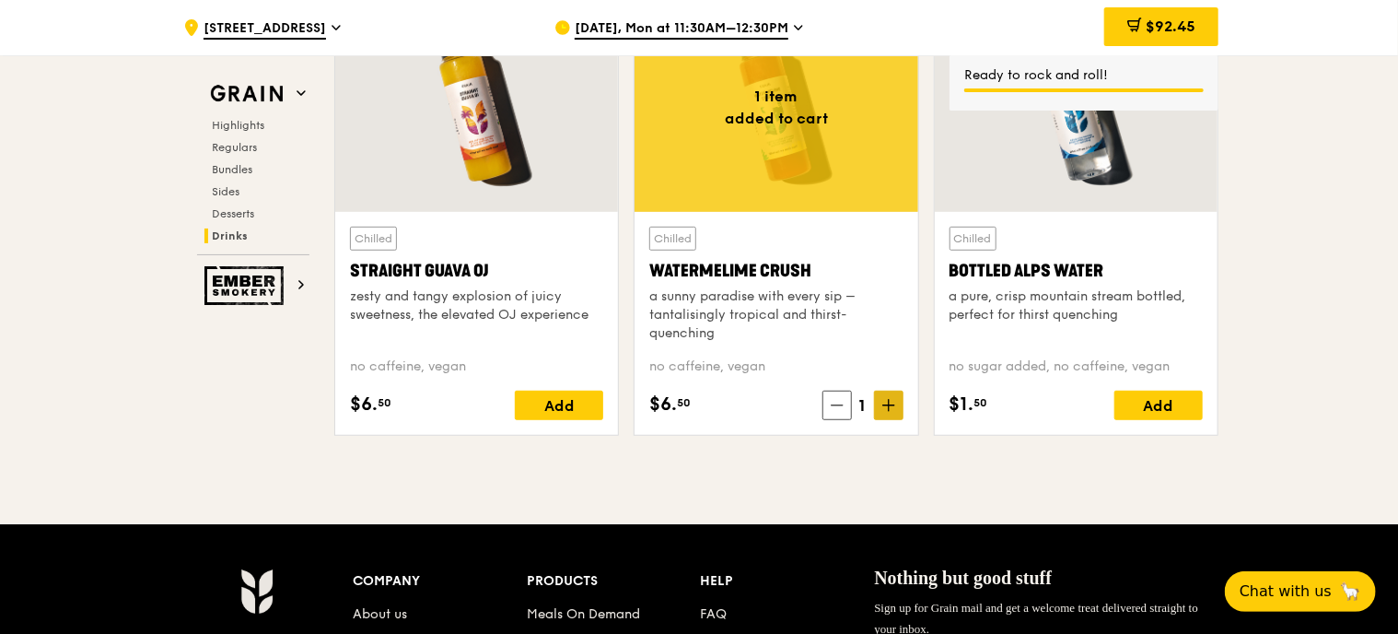 This screenshot has height=634, width=1398. I want to click on span: Nothing but good stuff, so click(963, 578).